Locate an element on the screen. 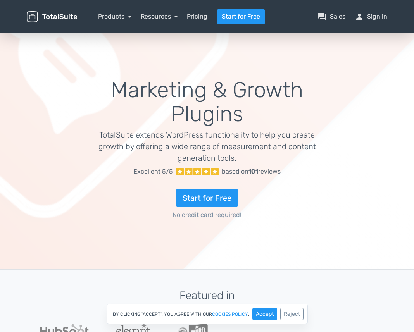  img: TotalSuite for WordPress is located at coordinates (52, 17).